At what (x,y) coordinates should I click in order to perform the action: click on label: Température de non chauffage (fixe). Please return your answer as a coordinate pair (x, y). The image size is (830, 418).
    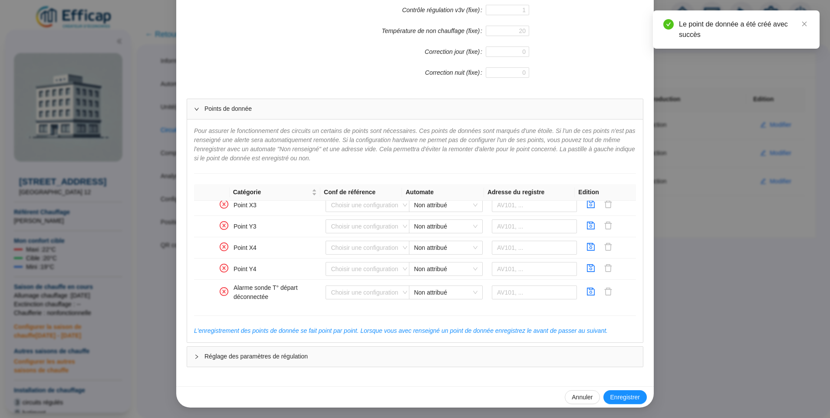
    Looking at the image, I should click on (434, 31).